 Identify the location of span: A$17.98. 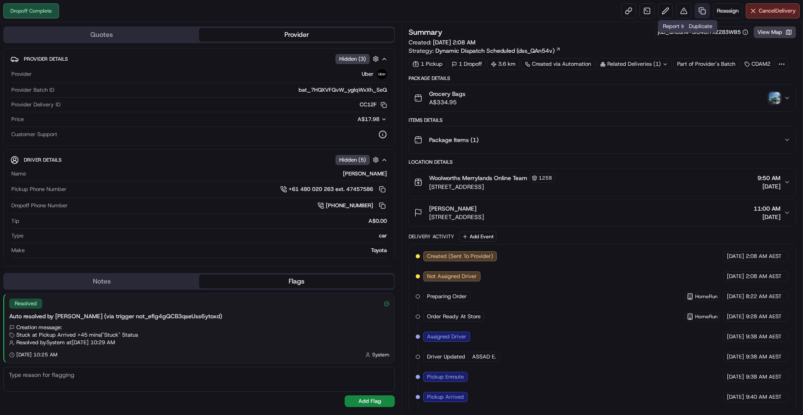
(369, 119).